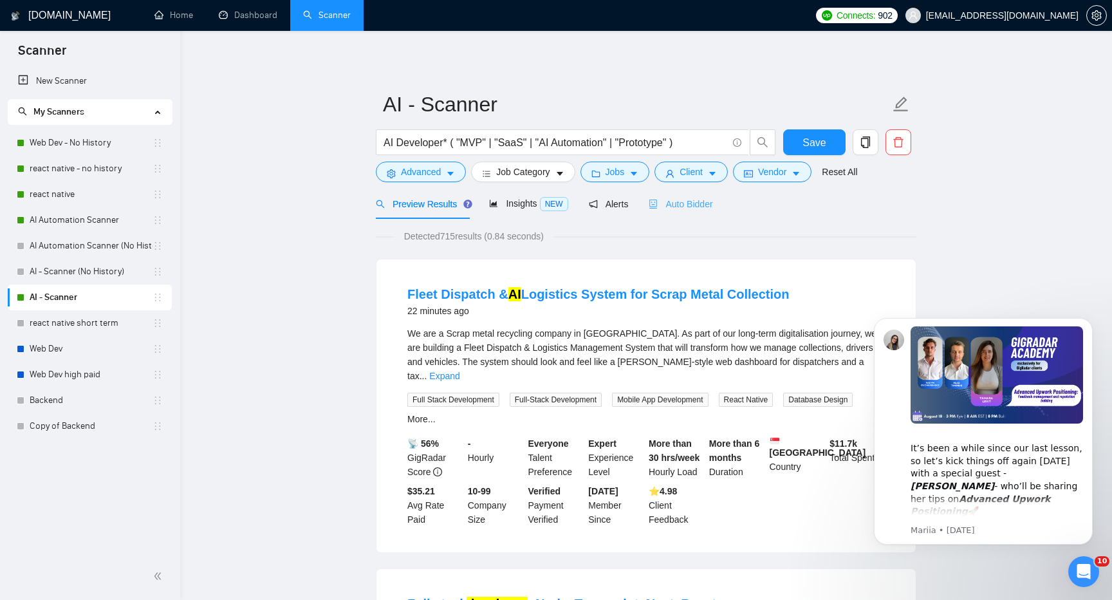 Image resolution: width=1112 pixels, height=600 pixels. Describe the element at coordinates (898, 142) in the screenshot. I see `span: delete` at that location.